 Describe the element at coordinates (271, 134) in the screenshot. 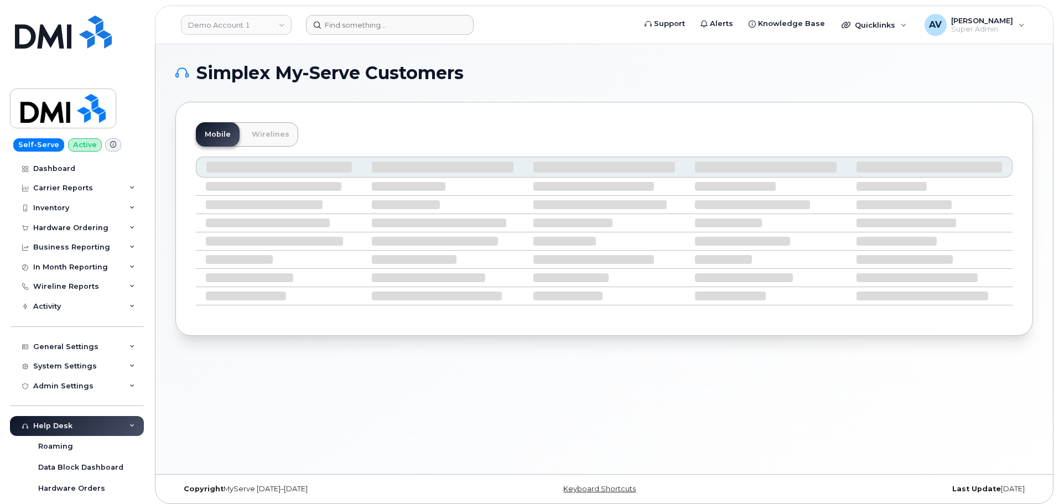

I see `a: Wirelines` at that location.